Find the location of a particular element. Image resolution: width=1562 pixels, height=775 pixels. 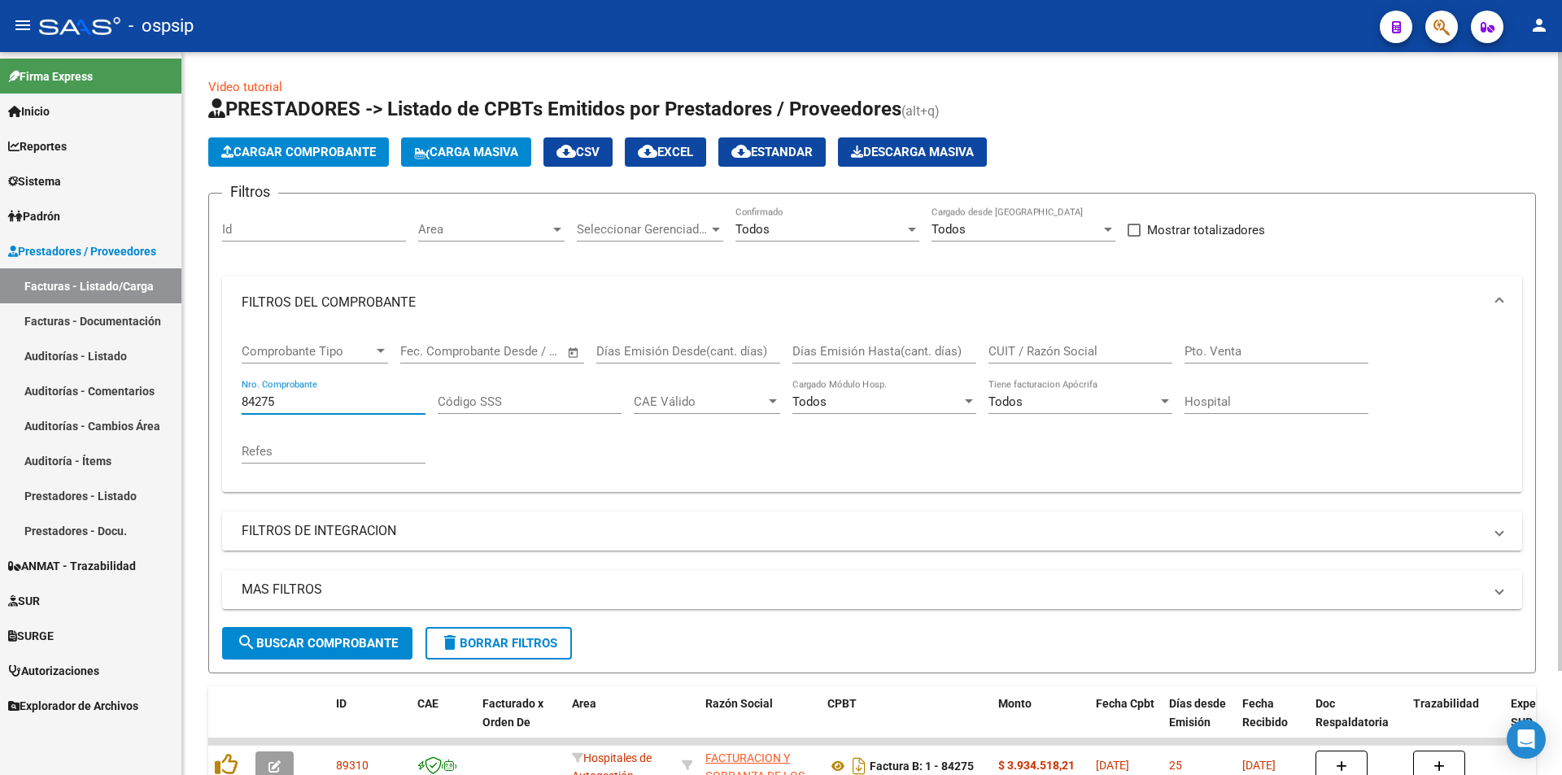

span: ID is located at coordinates (341, 704).